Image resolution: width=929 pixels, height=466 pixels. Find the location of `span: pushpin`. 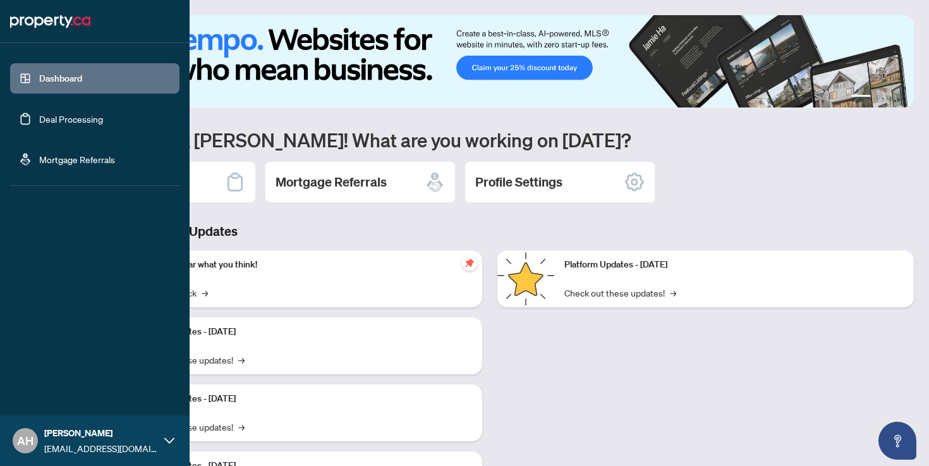

span: pushpin is located at coordinates (470, 263).